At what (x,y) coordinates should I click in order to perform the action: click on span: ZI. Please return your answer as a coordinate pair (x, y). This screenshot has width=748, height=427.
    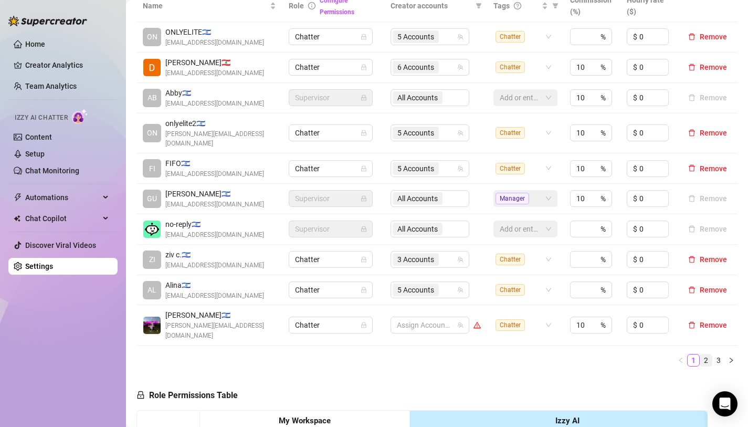
    Looking at the image, I should click on (152, 259).